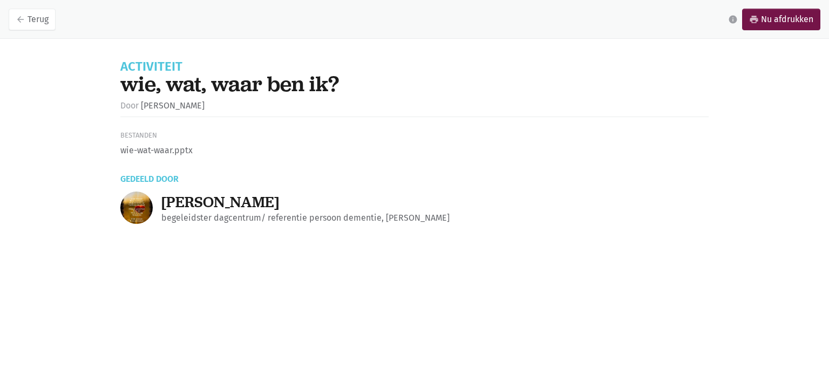 The width and height of the screenshot is (829, 375). Describe the element at coordinates (415, 84) in the screenshot. I see `h1: wie, wat, waar ben ik?` at that location.